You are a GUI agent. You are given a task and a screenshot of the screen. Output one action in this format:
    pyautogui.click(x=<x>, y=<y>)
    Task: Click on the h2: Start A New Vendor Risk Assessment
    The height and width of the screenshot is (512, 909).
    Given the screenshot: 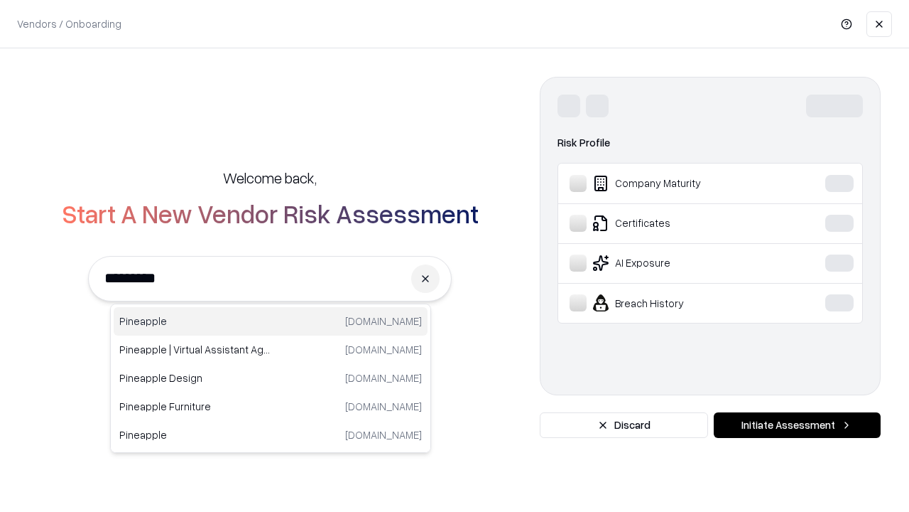 What is the action you would take?
    pyautogui.click(x=270, y=213)
    